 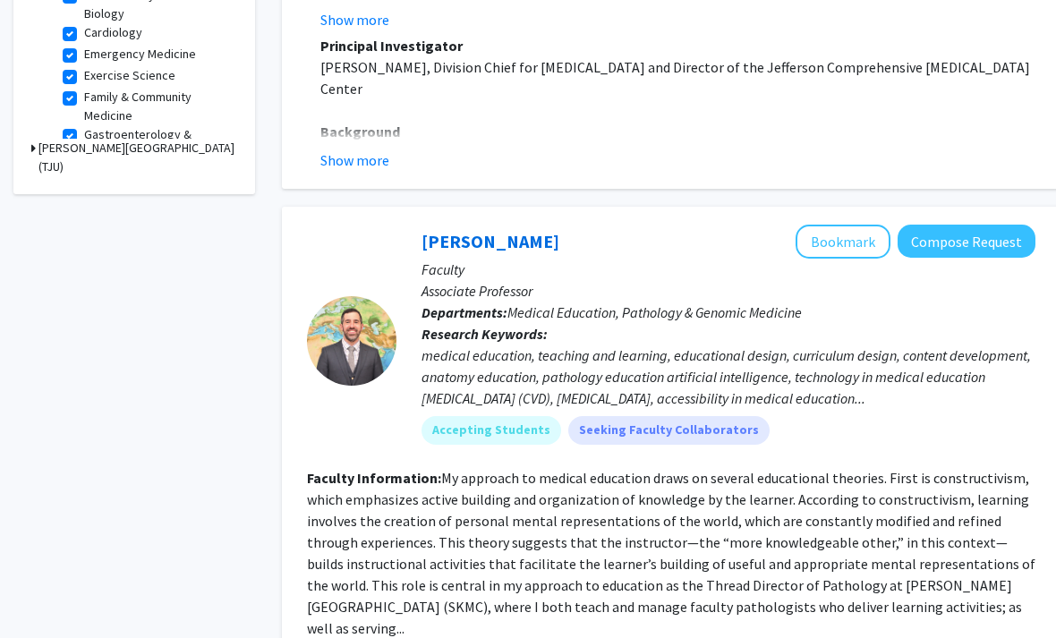 What do you see at coordinates (967, 241) in the screenshot?
I see `button: Compose Request to Alexander Macnow` at bounding box center [967, 241].